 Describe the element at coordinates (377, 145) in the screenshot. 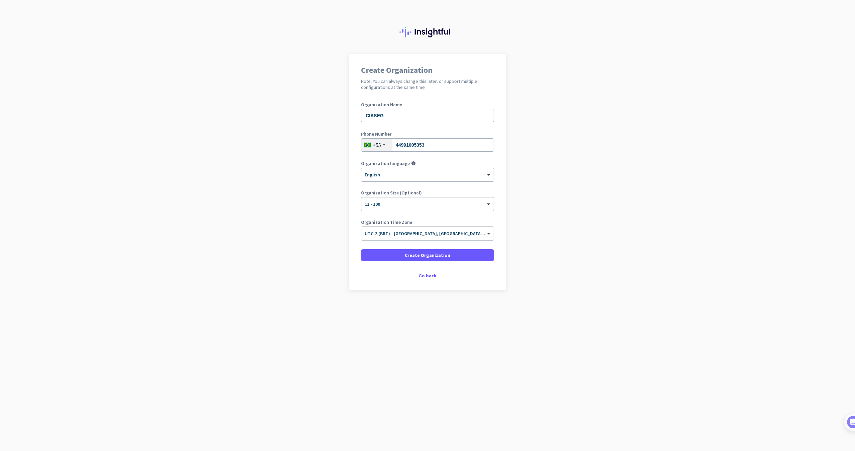

I see `div: +55` at that location.